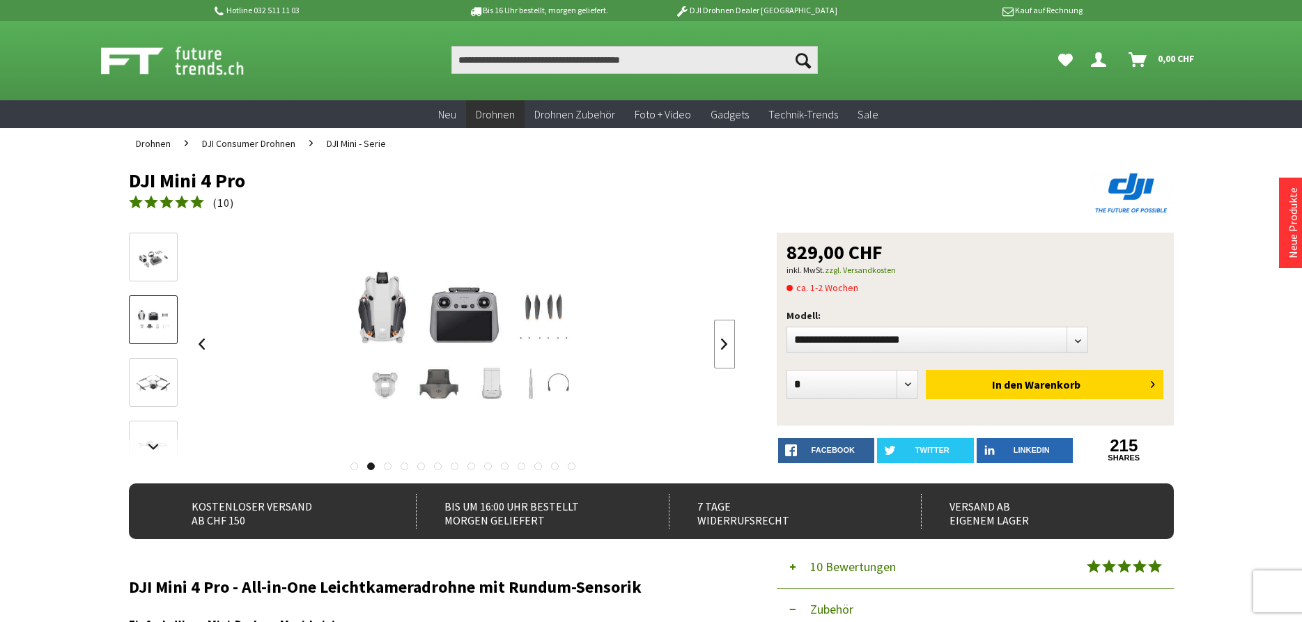 The image size is (1302, 622). What do you see at coordinates (1176, 59) in the screenshot?
I see `span: 0,00 CHF` at bounding box center [1176, 59].